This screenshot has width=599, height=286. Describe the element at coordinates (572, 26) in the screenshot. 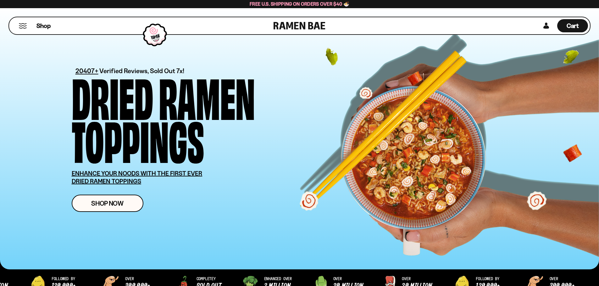

I see `span: Cart` at that location.